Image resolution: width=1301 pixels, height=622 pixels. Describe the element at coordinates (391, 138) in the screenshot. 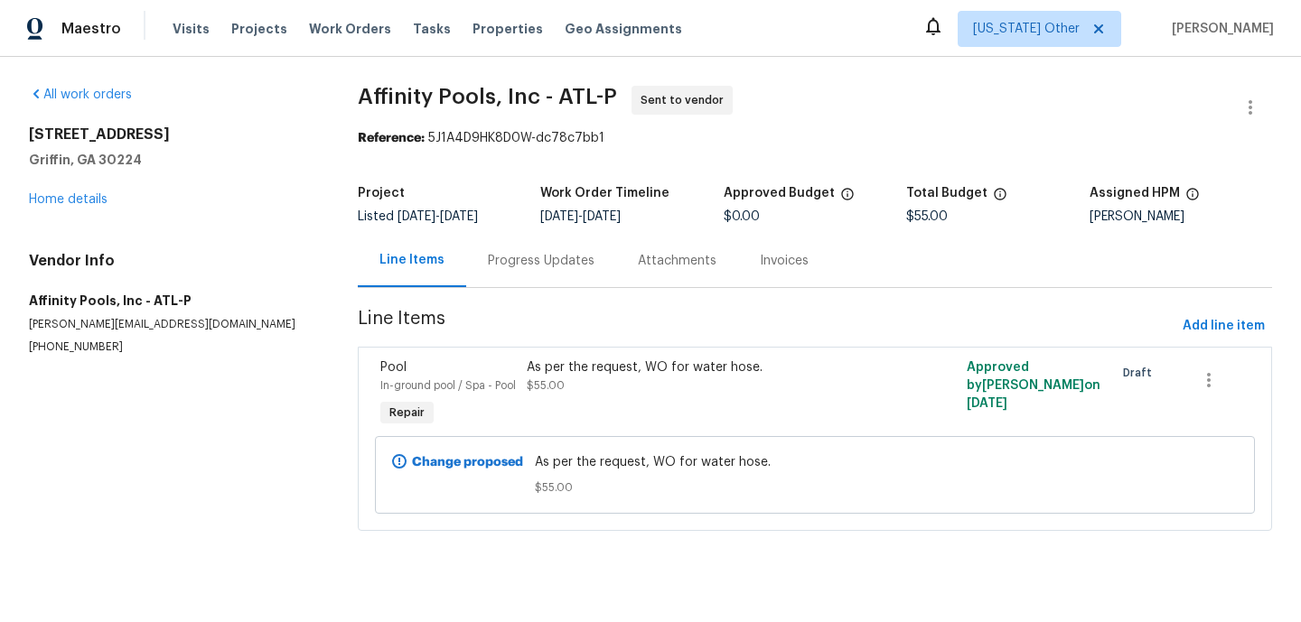

I see `b: Reference:` at that location.